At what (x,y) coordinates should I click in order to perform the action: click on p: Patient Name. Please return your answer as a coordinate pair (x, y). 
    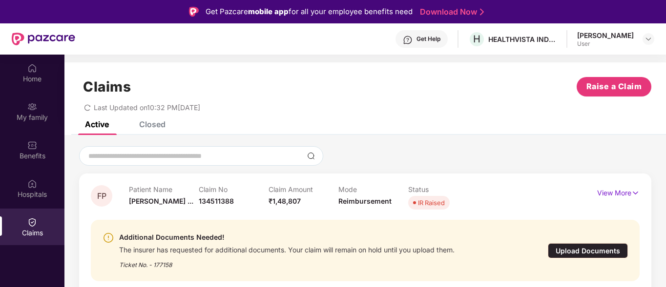
    Looking at the image, I should click on (164, 189).